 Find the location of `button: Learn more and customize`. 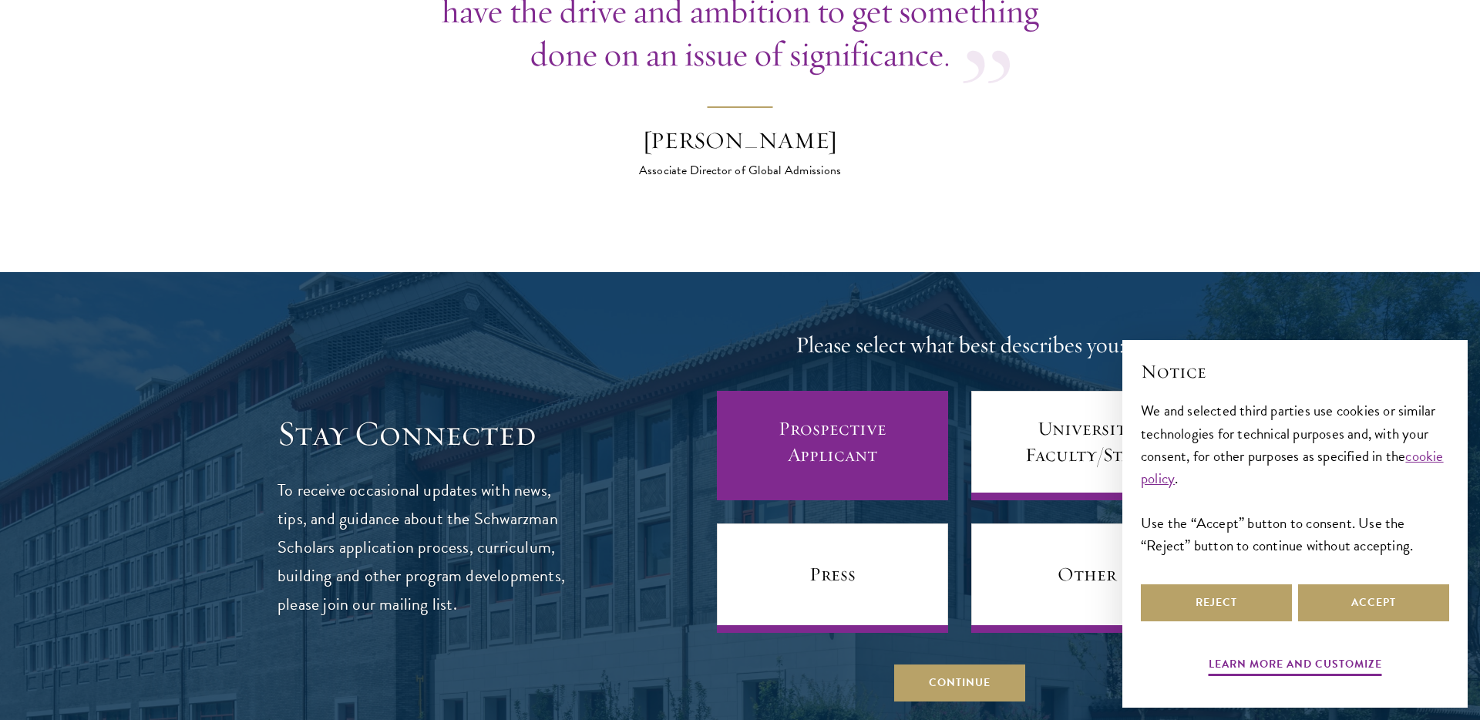

button: Learn more and customize is located at coordinates (1295, 666).